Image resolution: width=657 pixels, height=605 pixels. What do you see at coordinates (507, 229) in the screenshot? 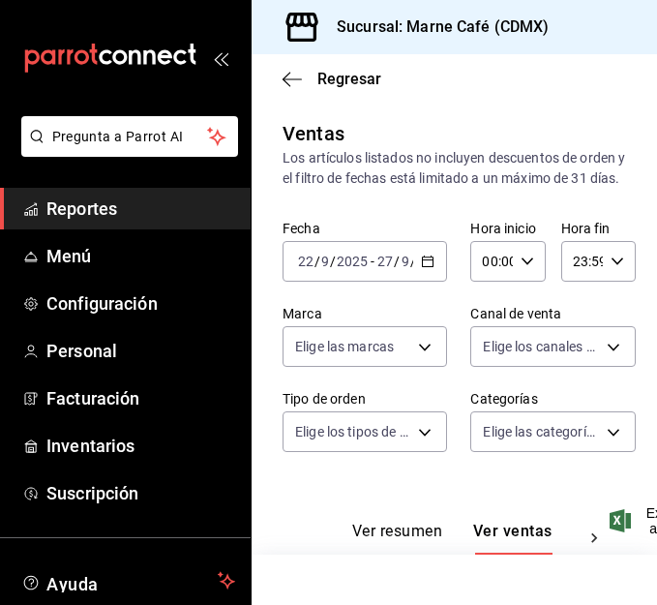
I see `label: Hora inicio` at bounding box center [507, 229].